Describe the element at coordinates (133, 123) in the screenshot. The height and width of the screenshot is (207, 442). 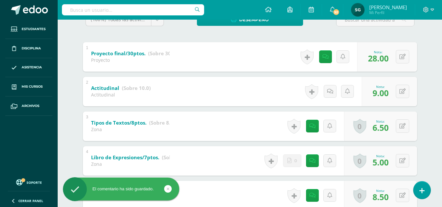
I see `a: Tipos de Textos/8ptos. (Sobre 8.0)` at that location.